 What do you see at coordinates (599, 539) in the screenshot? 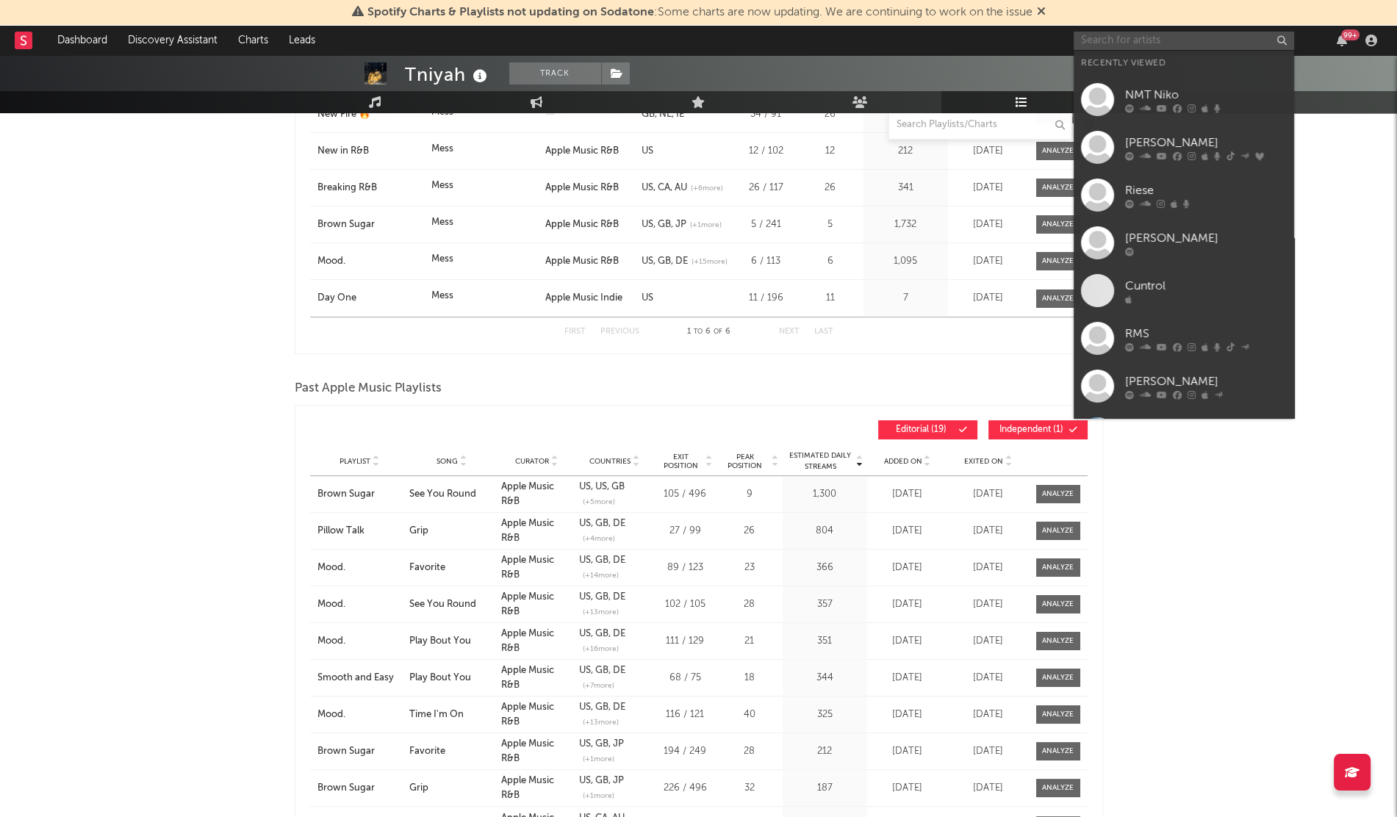
I see `span: (+ 4 more)` at bounding box center [599, 539].